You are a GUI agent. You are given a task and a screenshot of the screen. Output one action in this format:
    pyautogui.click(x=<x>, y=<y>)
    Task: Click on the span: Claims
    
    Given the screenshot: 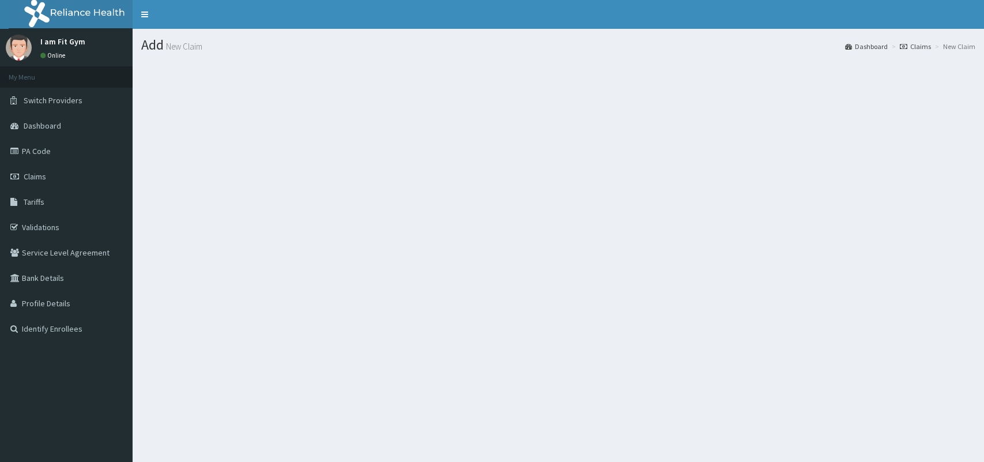 What is the action you would take?
    pyautogui.click(x=35, y=176)
    